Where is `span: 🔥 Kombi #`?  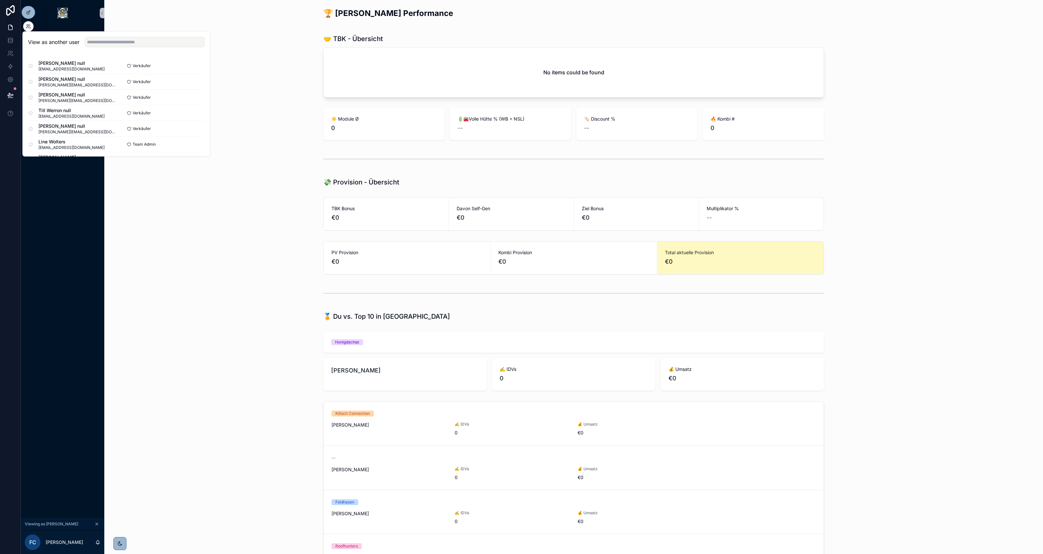
span: 🔥 Kombi # is located at coordinates (763, 119).